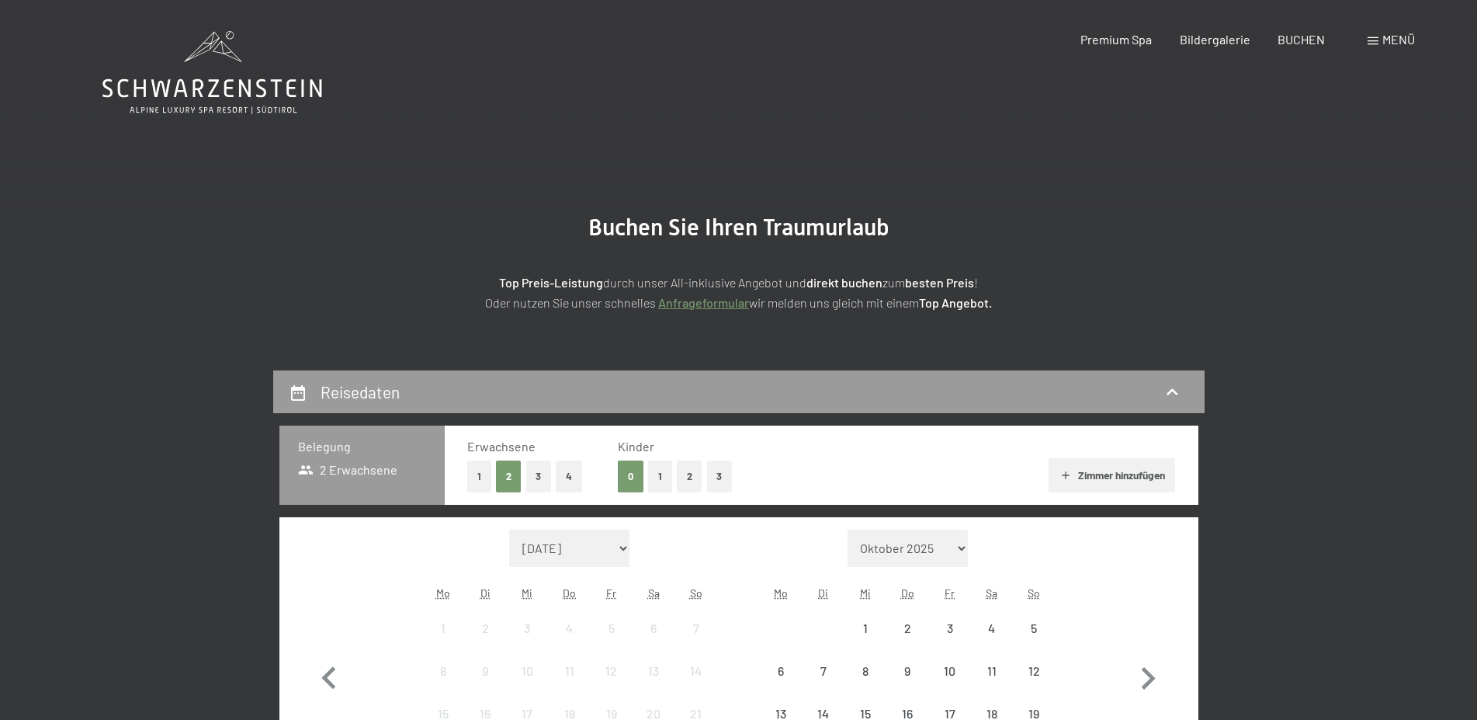  Describe the element at coordinates (949, 628) in the screenshot. I see `div: Fri Oct 03 2025` at that location.